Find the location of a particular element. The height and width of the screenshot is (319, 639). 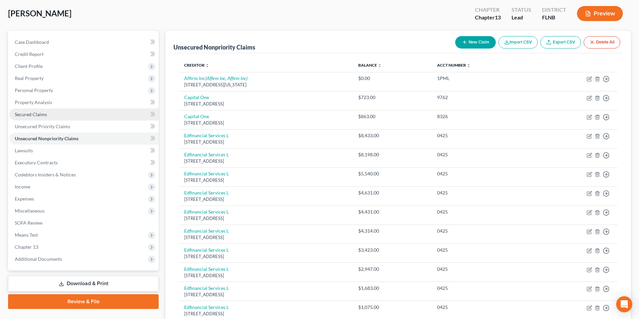

div: FLNB is located at coordinates (554, 17).